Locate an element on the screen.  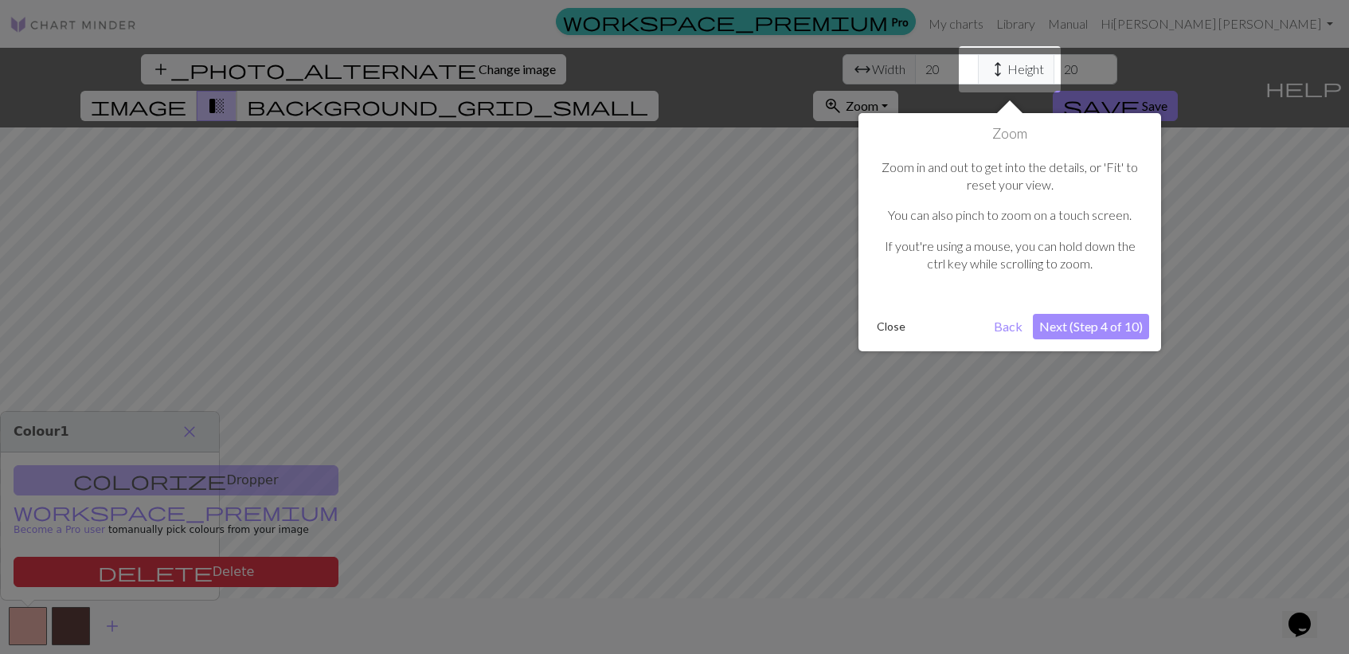
button: Close is located at coordinates (891, 326).